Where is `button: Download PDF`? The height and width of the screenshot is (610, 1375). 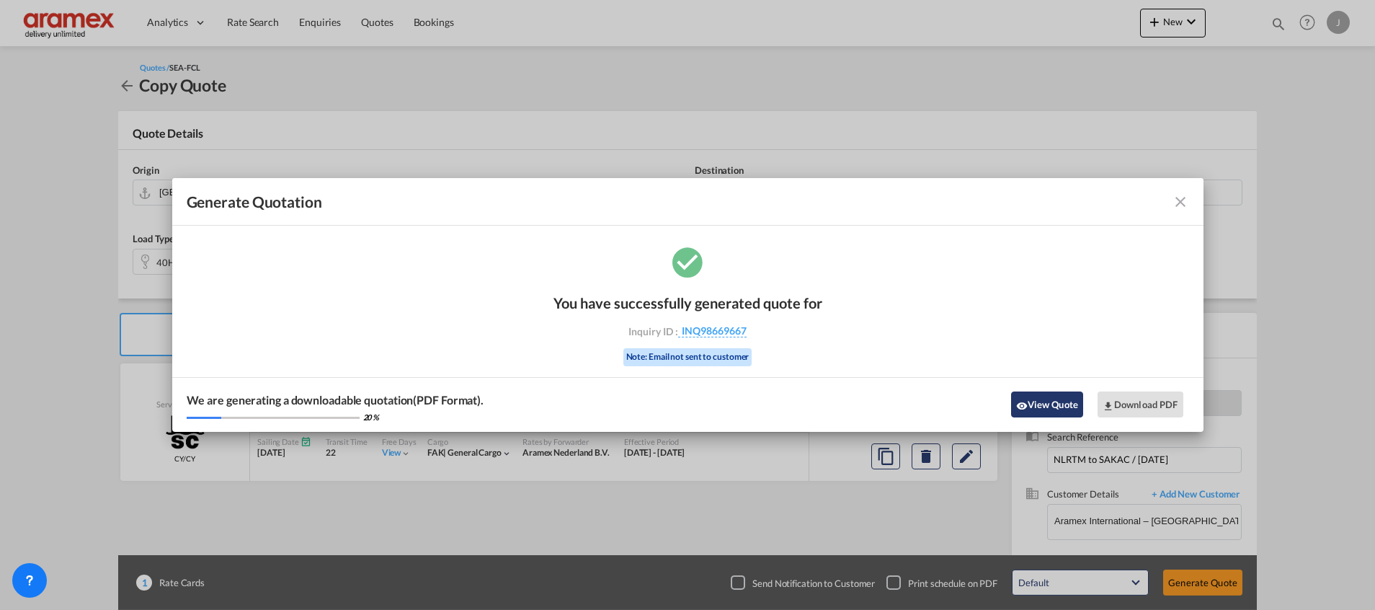
button: Download PDF is located at coordinates (1140, 404).